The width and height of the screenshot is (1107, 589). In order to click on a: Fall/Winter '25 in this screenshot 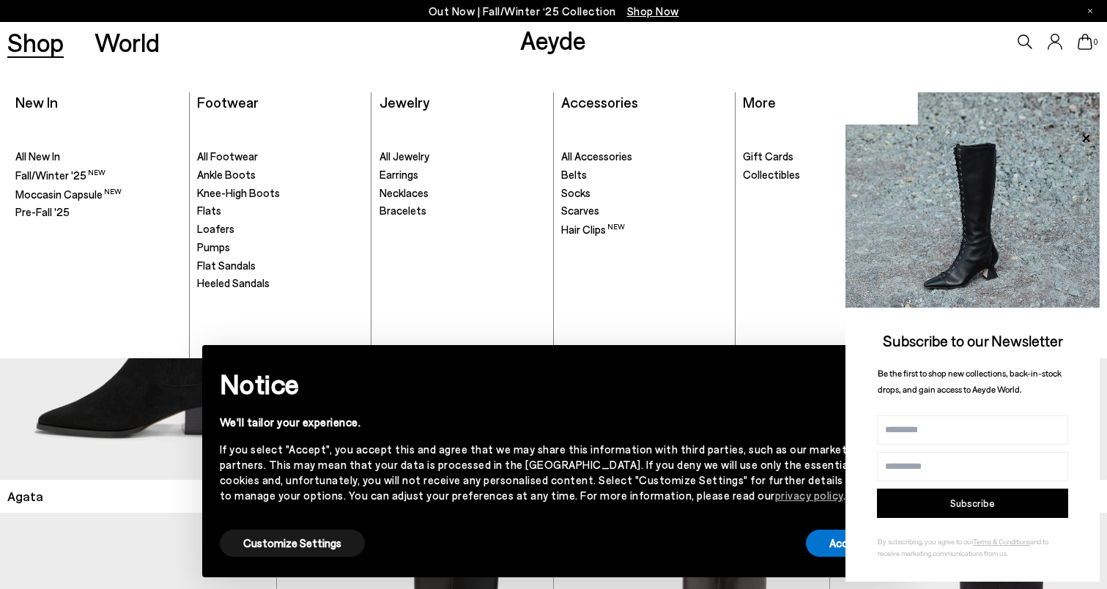, I will do `click(98, 175)`.